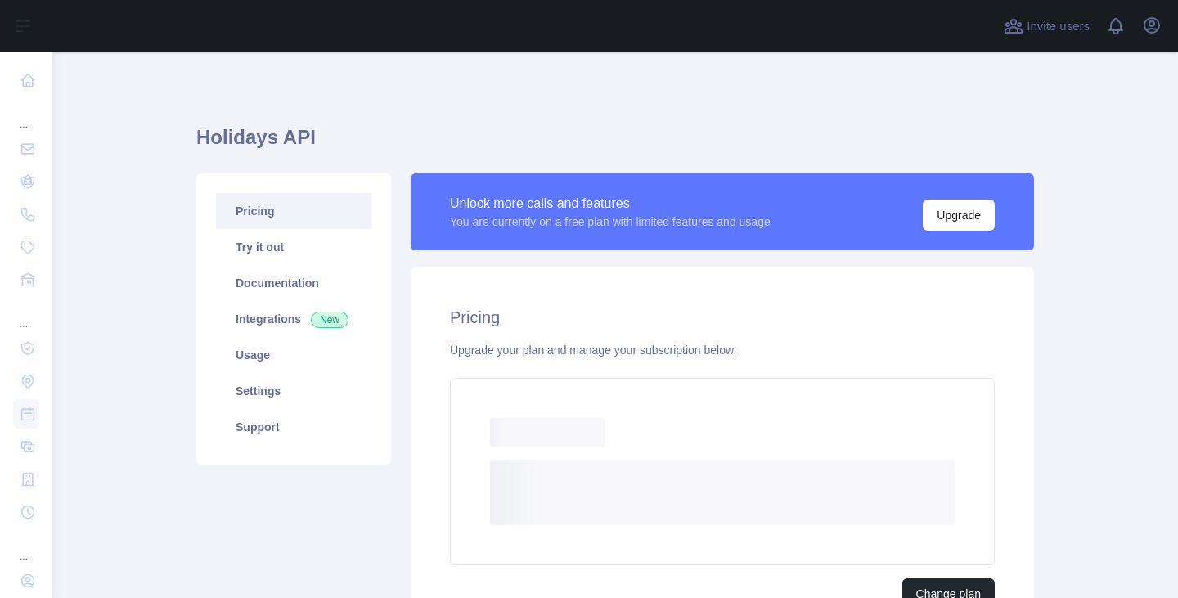 The image size is (1178, 598). What do you see at coordinates (294, 283) in the screenshot?
I see `a: Documentation` at bounding box center [294, 283].